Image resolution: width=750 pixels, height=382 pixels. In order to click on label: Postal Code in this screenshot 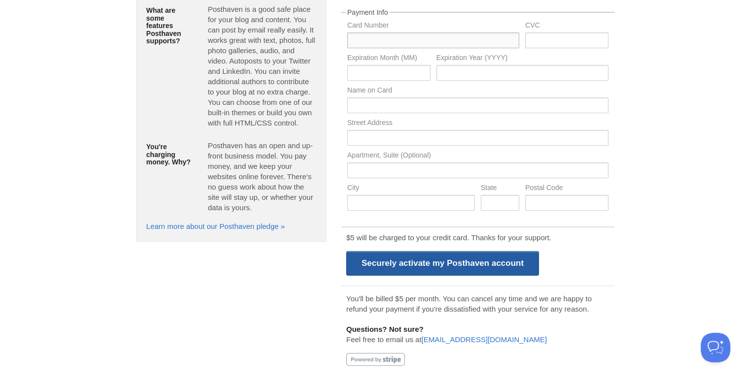, I will do `click(566, 189)`.